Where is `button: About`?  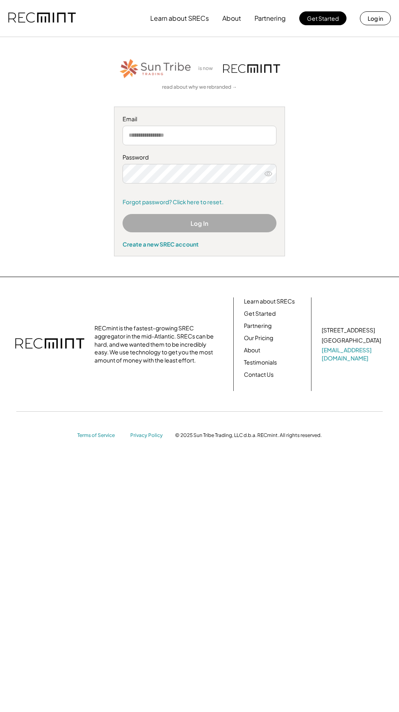 button: About is located at coordinates (232, 18).